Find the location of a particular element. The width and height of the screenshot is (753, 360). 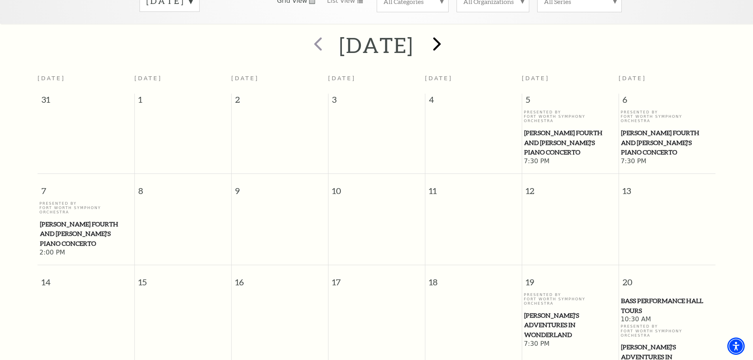

span: 8 is located at coordinates (183, 187).